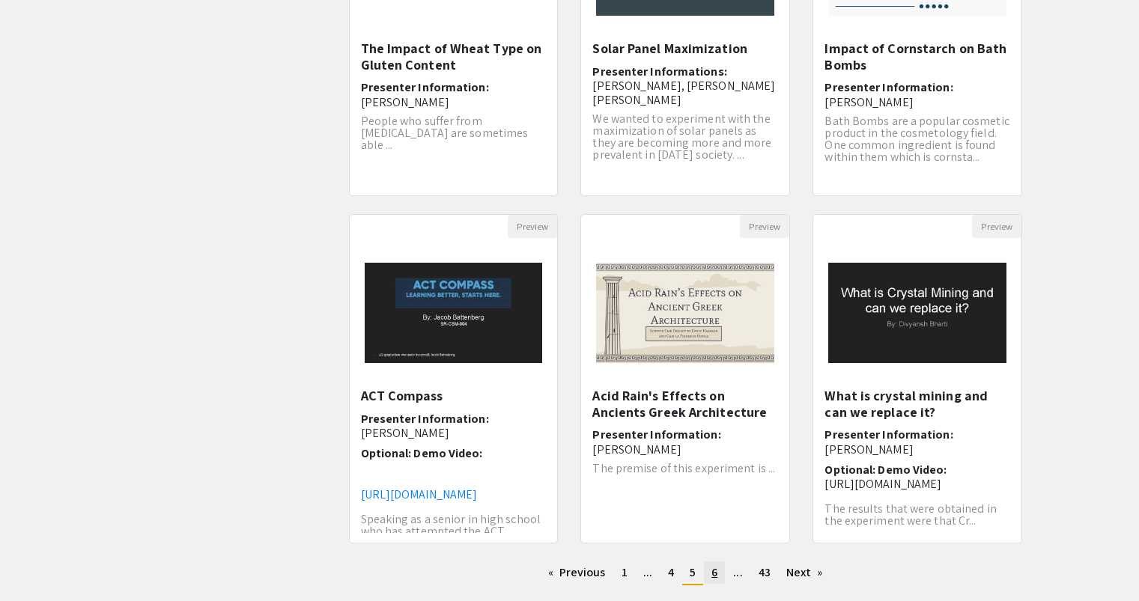  Describe the element at coordinates (918, 56) in the screenshot. I see `h5: Impact of Cornstarch on Bath Bombs` at that location.